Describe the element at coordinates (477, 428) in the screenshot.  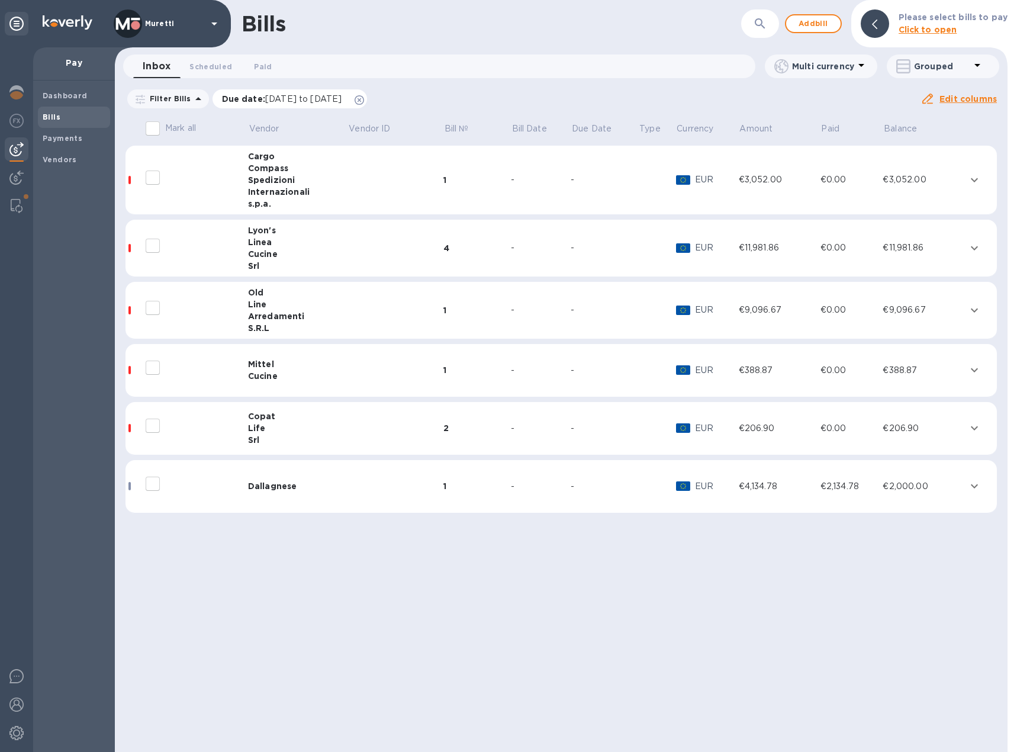
I see `div: 2` at that location.